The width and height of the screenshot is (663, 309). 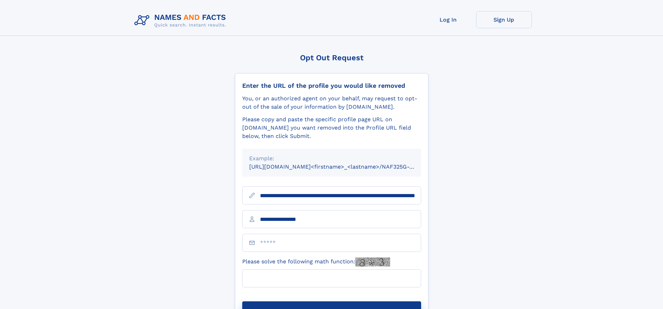 What do you see at coordinates (448, 19) in the screenshot?
I see `a: Log In` at bounding box center [448, 19].